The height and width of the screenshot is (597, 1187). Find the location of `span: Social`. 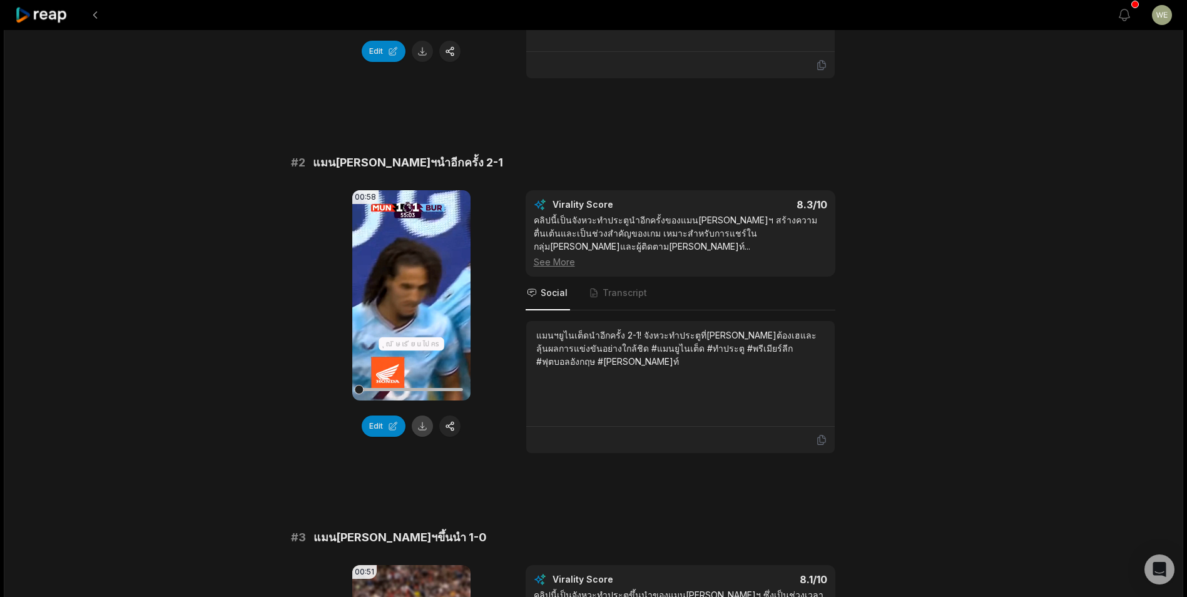

span: Social is located at coordinates (554, 293).